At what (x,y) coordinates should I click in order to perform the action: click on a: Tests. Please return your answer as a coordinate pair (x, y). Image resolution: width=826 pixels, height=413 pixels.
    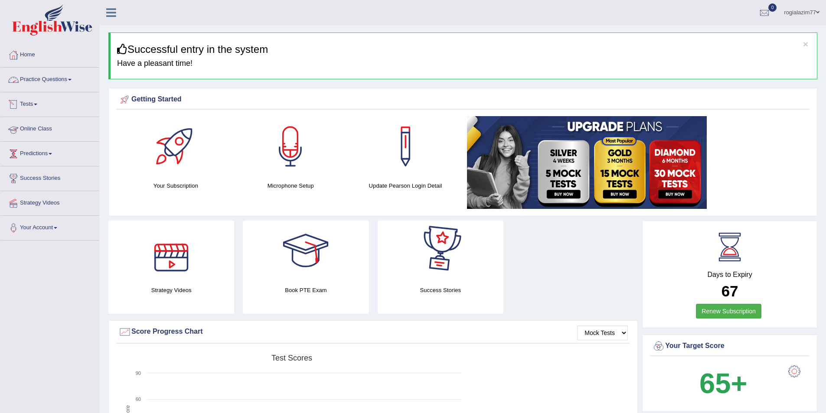
    Looking at the image, I should click on (50, 103).